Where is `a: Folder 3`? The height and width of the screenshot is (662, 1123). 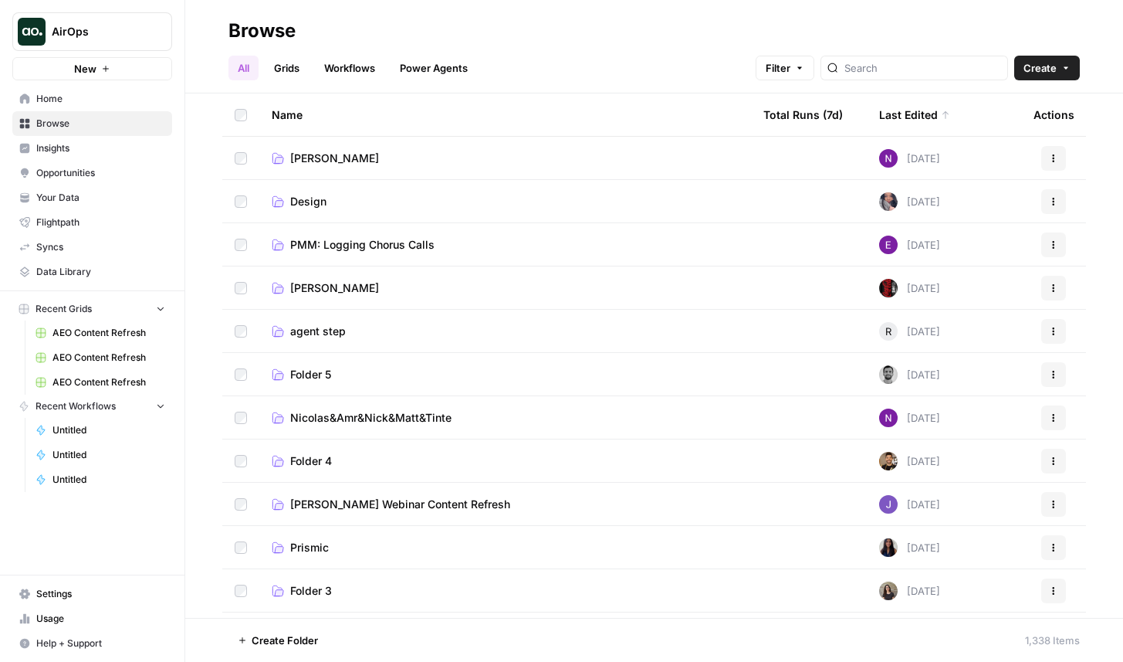
a: Folder 3 is located at coordinates (505, 591).